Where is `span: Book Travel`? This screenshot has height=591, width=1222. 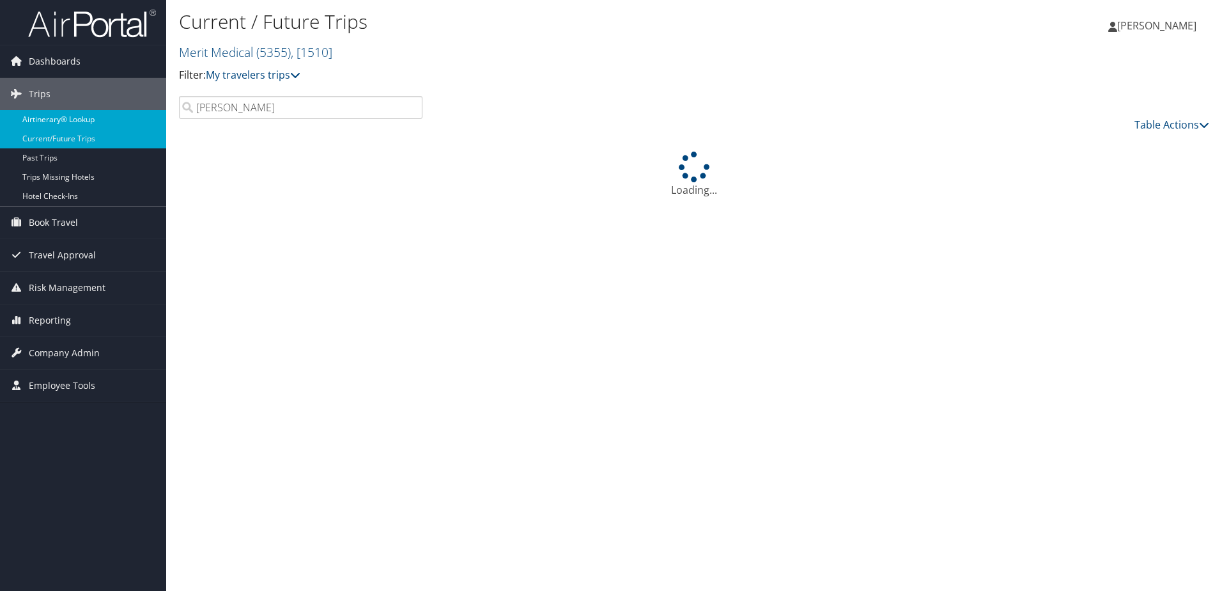
span: Book Travel is located at coordinates (53, 222).